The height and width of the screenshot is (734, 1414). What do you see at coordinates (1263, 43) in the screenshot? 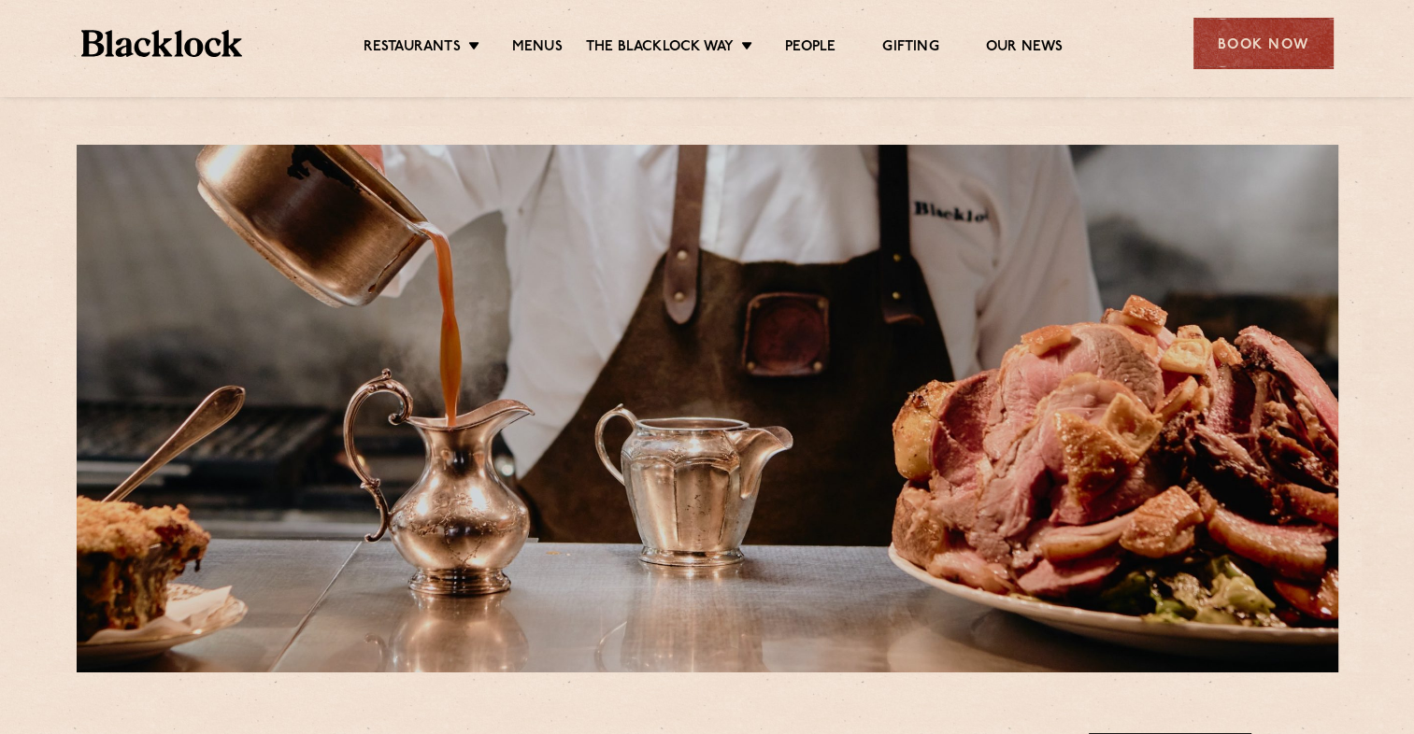
I see `div: Book Now` at bounding box center [1263, 43].